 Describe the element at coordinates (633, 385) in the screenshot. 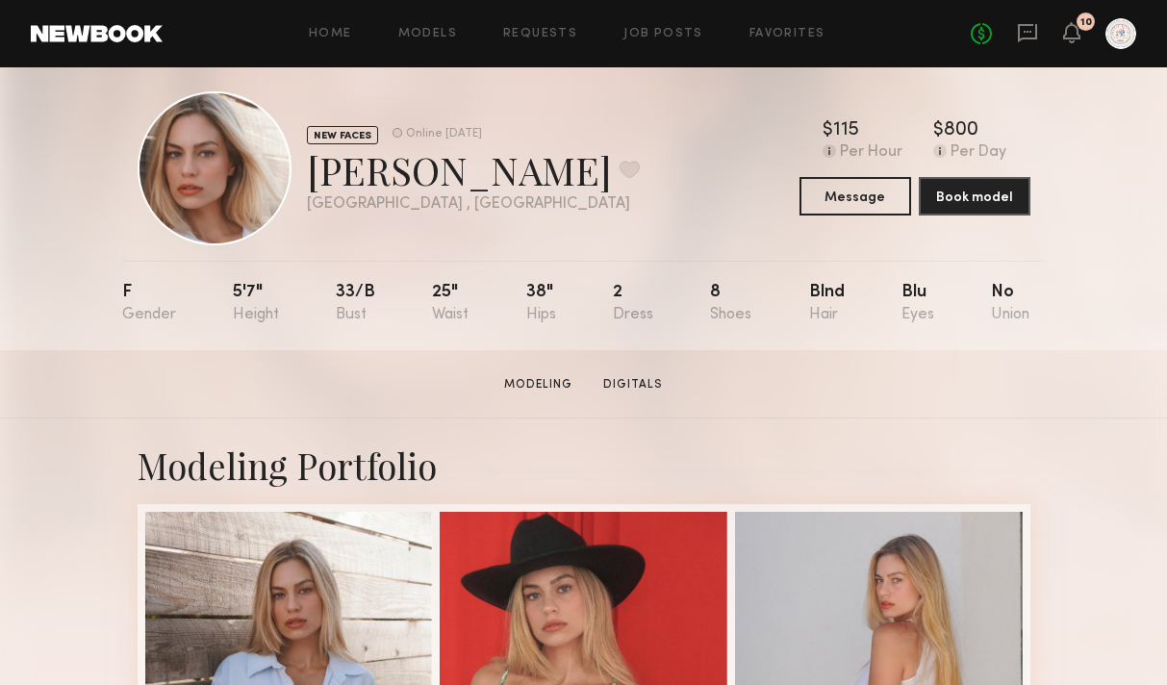

I see `a: Digitals` at that location.